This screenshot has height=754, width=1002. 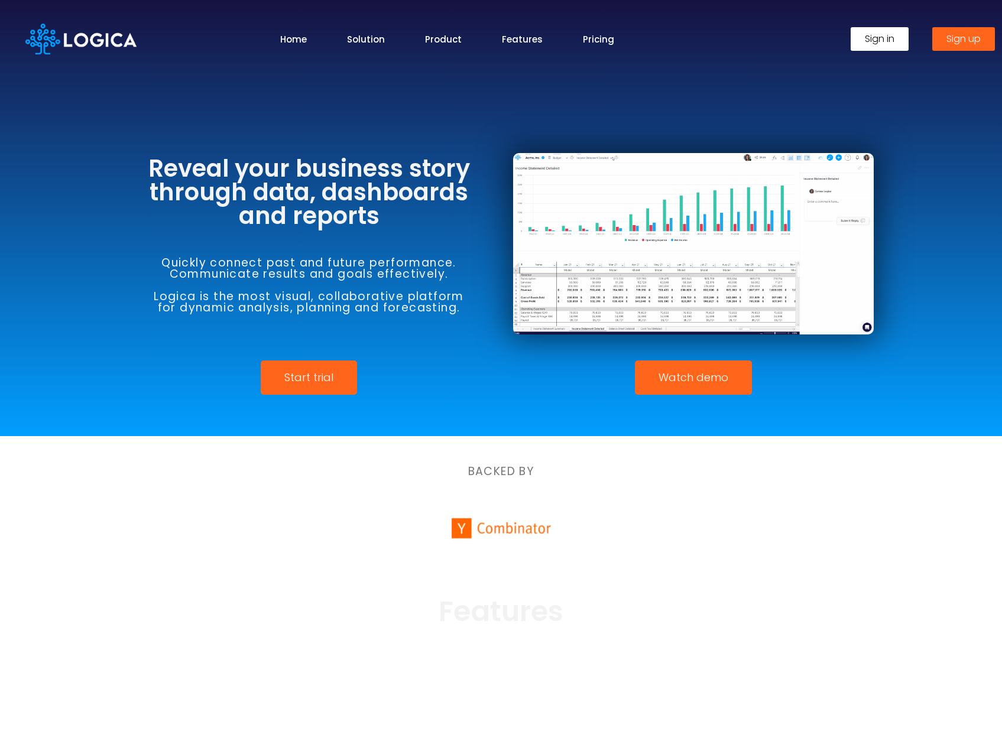 I want to click on h6: Quickly connect past and future performance. Communicate results and goals effectively. Logica is..., so click(x=309, y=285).